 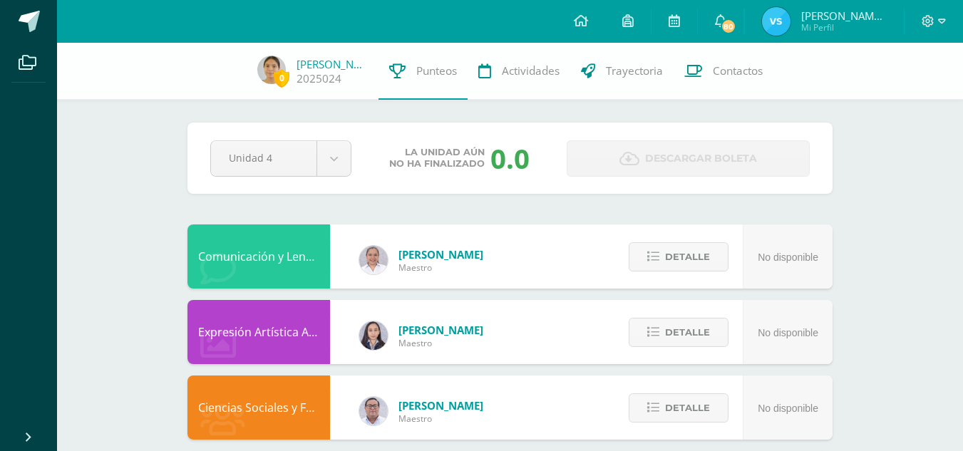 I want to click on a: Contactos, so click(x=723, y=71).